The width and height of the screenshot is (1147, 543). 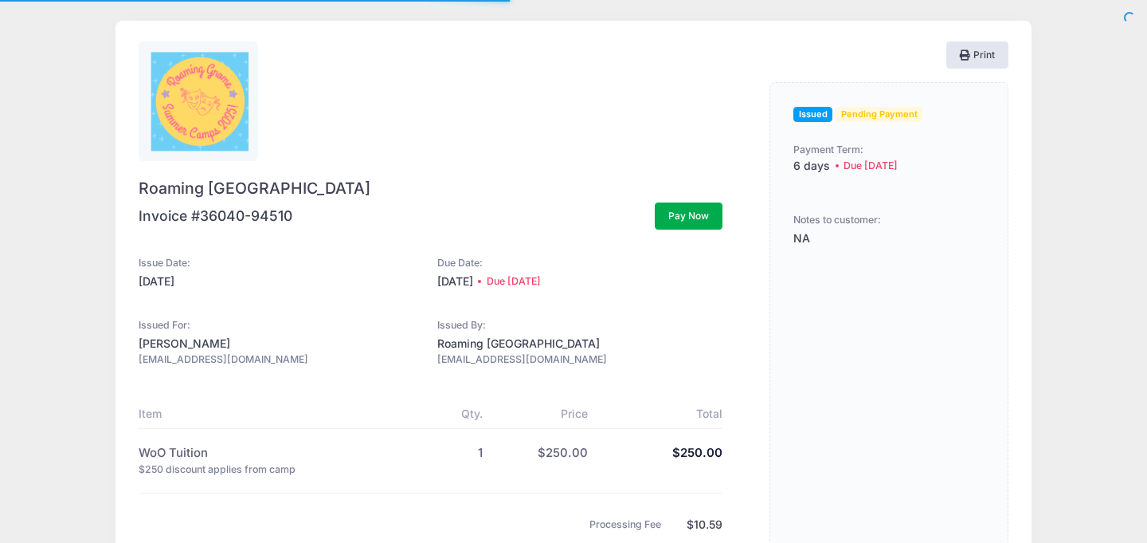 What do you see at coordinates (446, 413) in the screenshot?
I see `th: Qty.` at bounding box center [446, 413].